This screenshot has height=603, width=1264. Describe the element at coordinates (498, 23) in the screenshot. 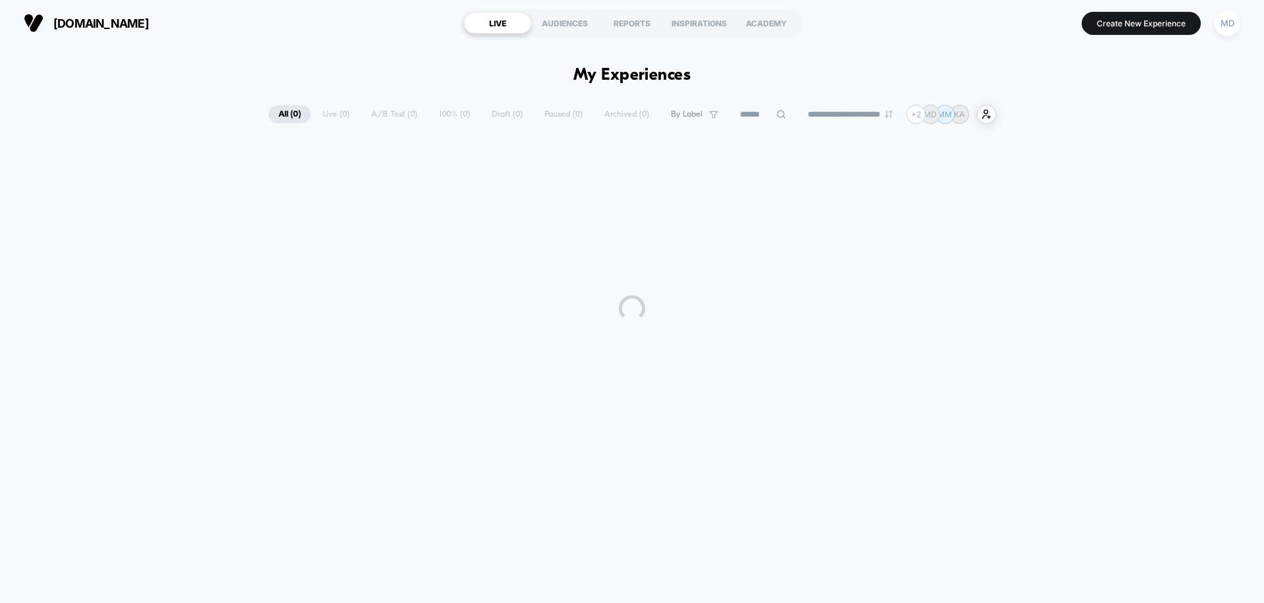

I see `div: LIVE` at that location.